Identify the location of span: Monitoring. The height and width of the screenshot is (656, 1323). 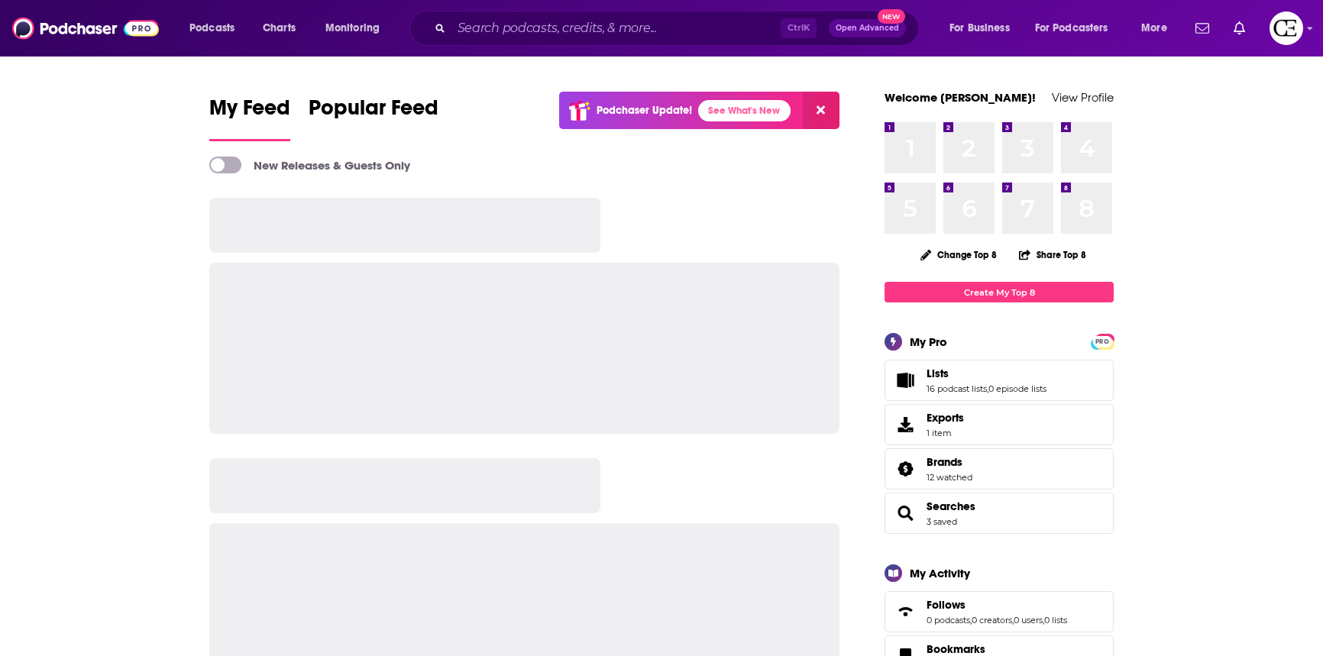
(352, 28).